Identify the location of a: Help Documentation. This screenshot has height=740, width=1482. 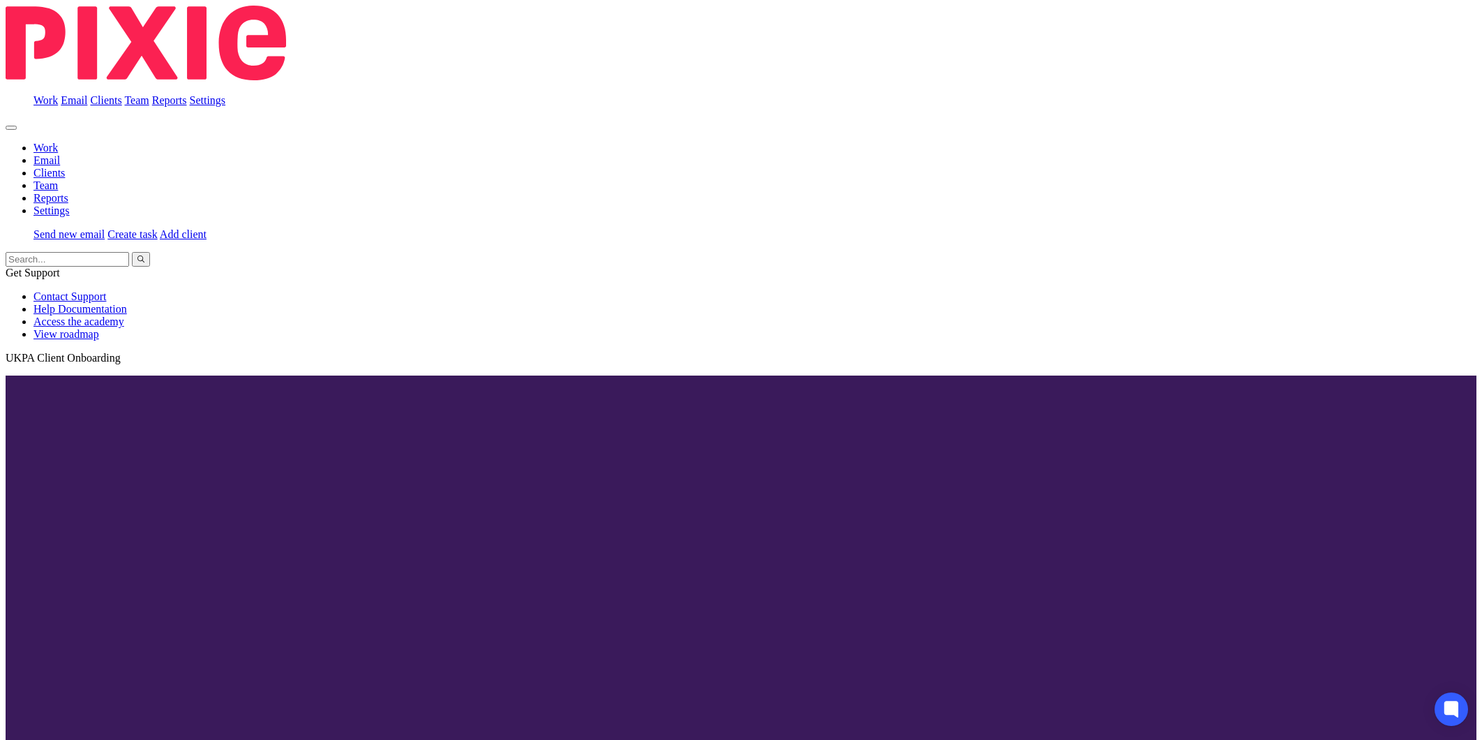
(80, 308).